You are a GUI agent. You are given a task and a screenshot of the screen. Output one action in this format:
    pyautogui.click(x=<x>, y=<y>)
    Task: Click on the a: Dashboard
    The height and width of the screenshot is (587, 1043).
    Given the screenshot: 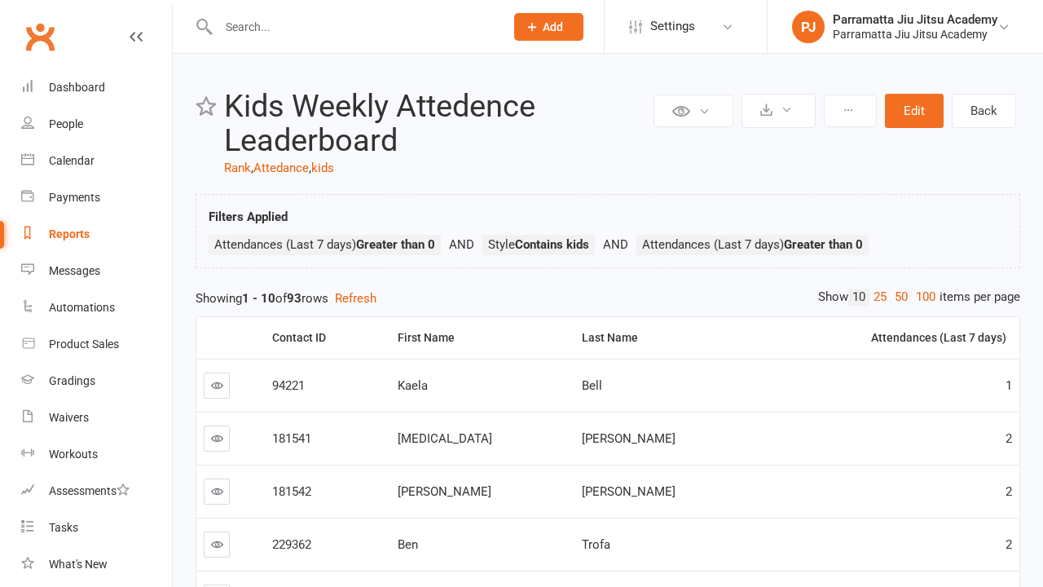 What is the action you would take?
    pyautogui.click(x=96, y=87)
    